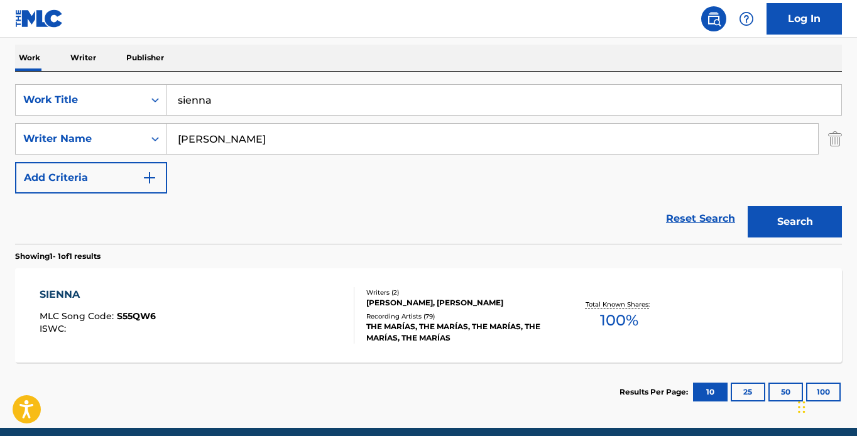 The image size is (857, 436). I want to click on div: Work Title, so click(80, 100).